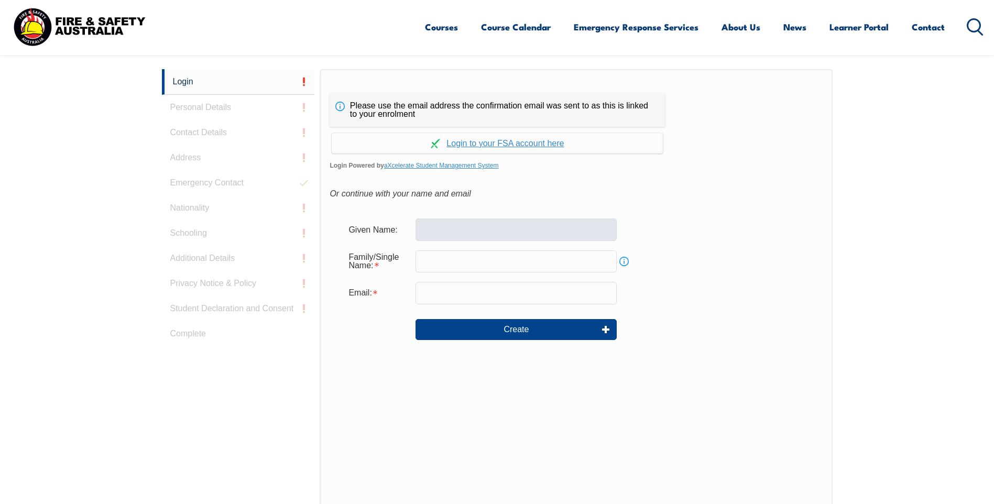 This screenshot has width=994, height=504. What do you see at coordinates (441, 166) in the screenshot?
I see `a: aXcelerate Student Management System` at bounding box center [441, 166].